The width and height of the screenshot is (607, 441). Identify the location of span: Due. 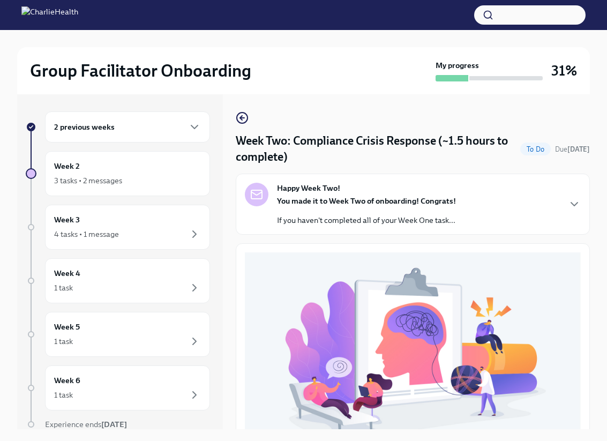
(572, 149).